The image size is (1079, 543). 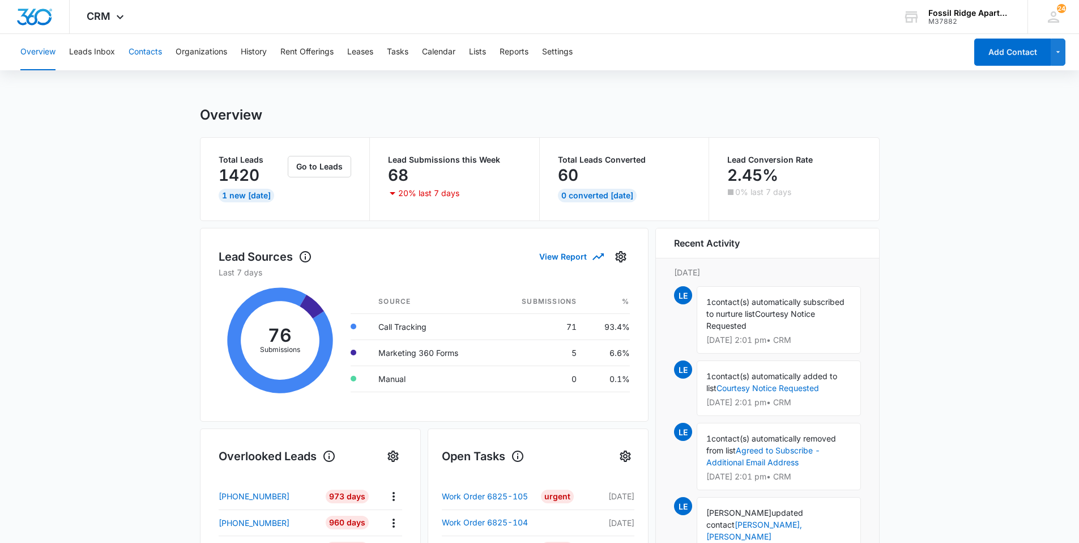 What do you see at coordinates (431, 378) in the screenshot?
I see `td: Manual` at bounding box center [431, 378].